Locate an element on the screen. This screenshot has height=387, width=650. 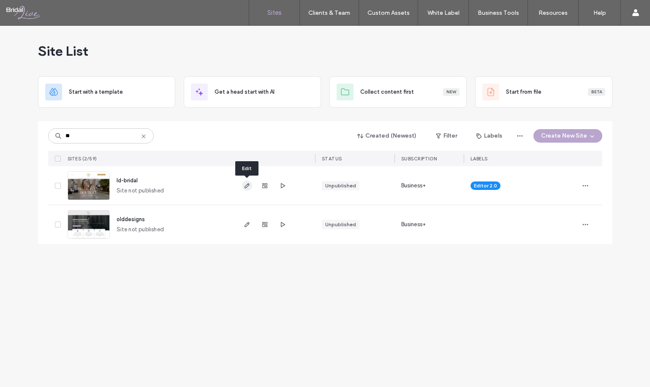
button: Created (Newest) is located at coordinates (387, 136).